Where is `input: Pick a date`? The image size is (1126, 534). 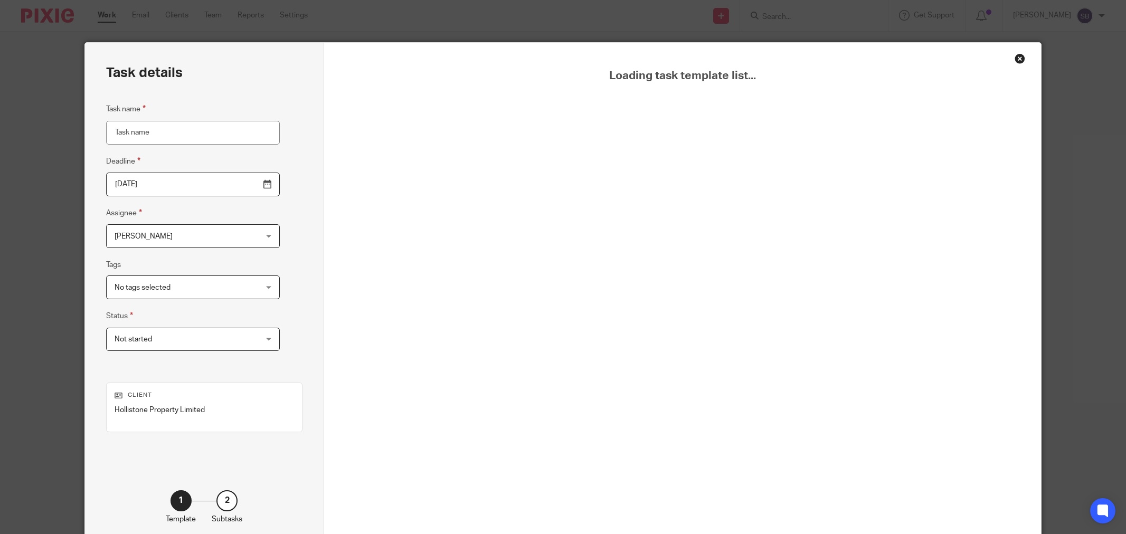
input: Pick a date is located at coordinates (193, 184).